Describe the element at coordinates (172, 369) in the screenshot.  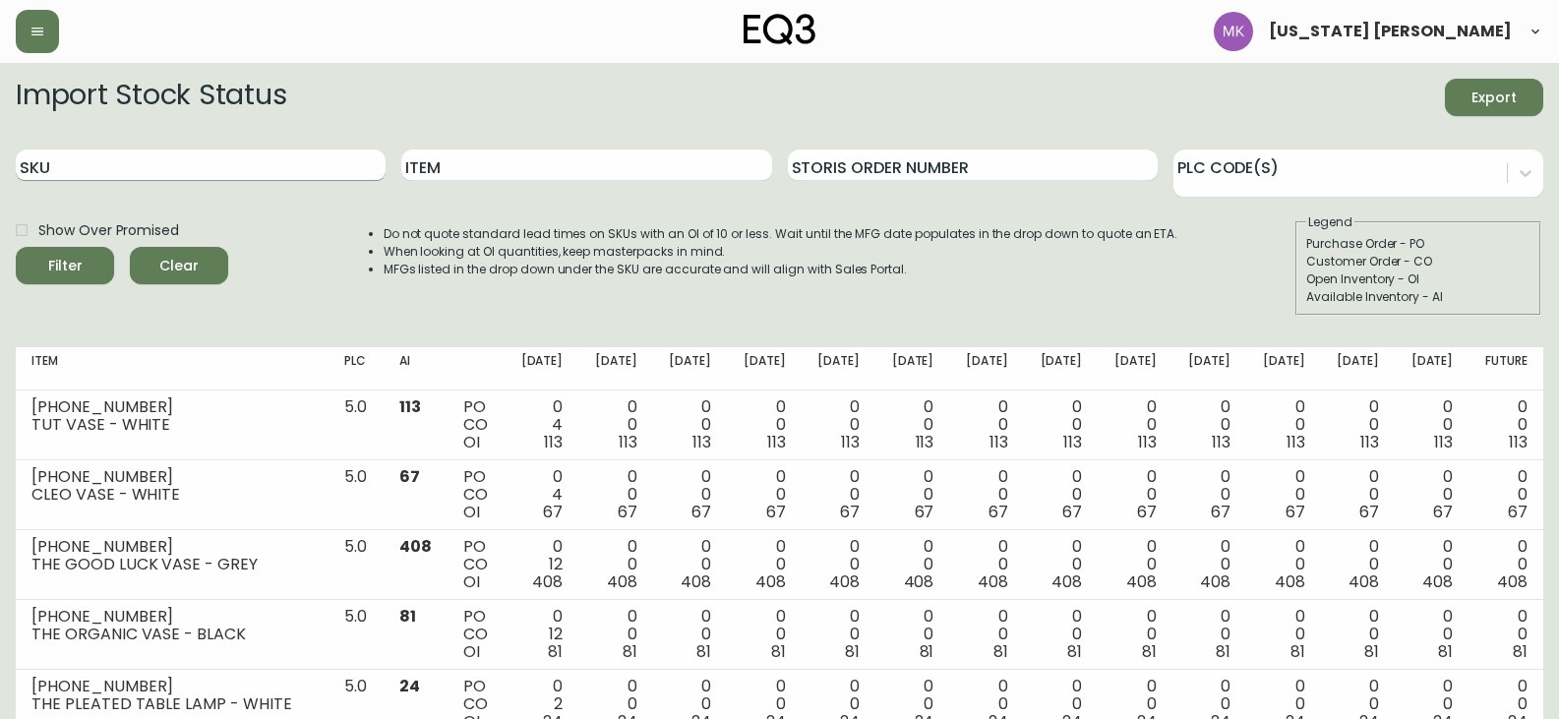
I see `th: Item` at that location.